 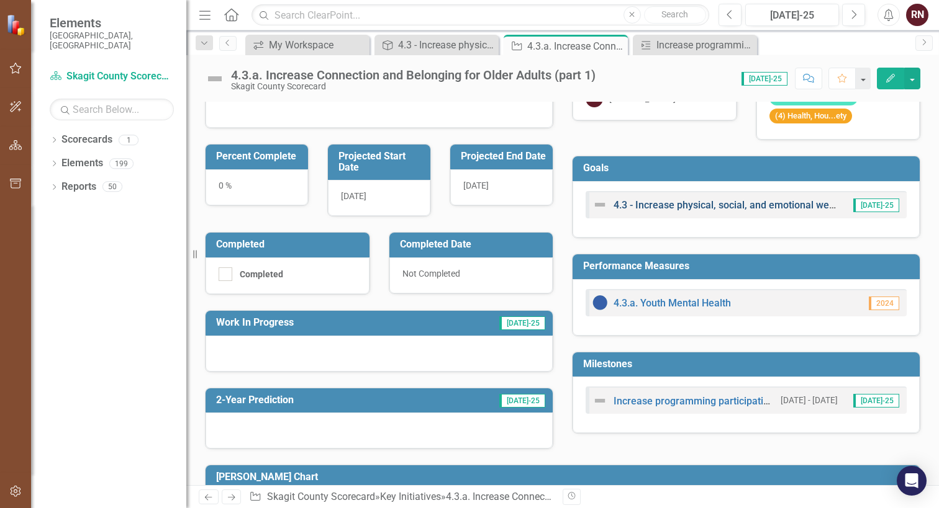 I want to click on h3: Completed Date, so click(x=473, y=245).